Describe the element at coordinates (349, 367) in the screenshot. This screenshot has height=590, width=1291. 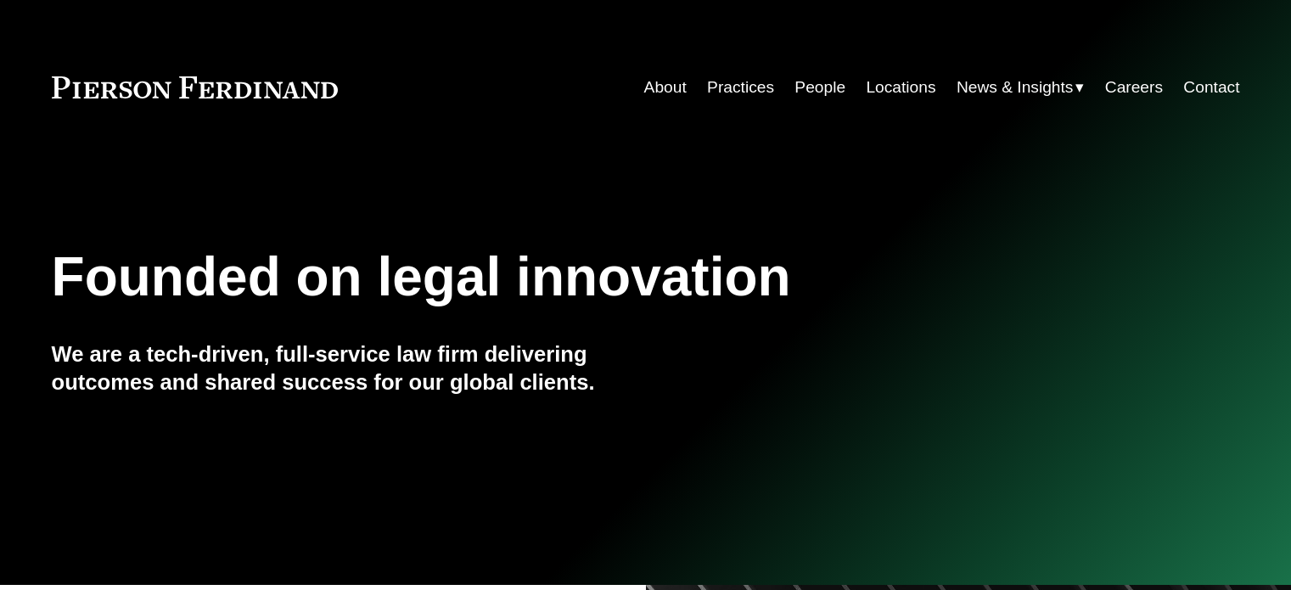
I see `h4: We are a tech-driven, full-service law firm delivering outcomes and shared success for our global...` at that location.